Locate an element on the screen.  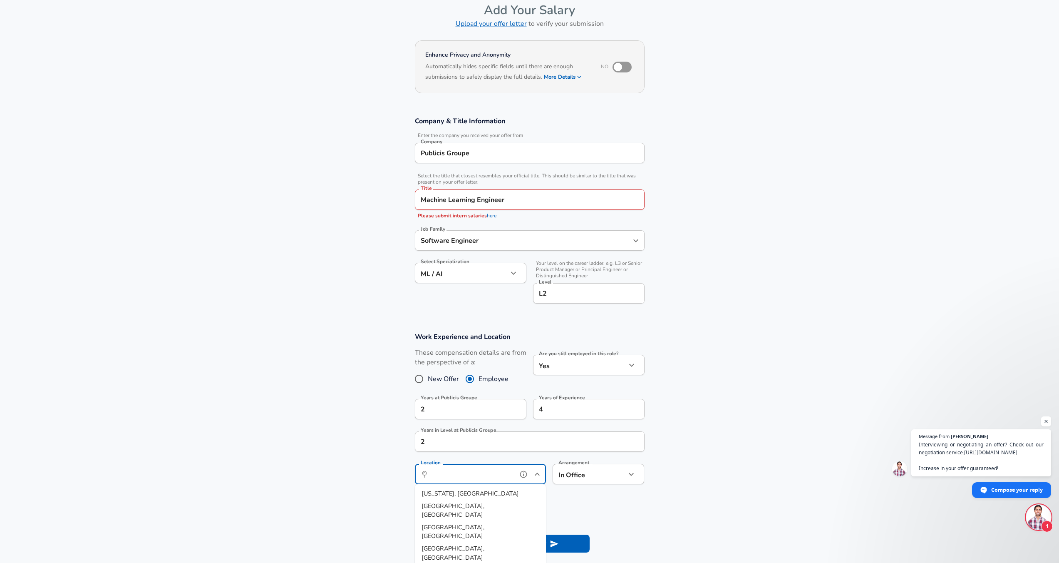
h6: Automatically hides specific fields until there are enough submissions to safely display the full... is located at coordinates (507, 72).